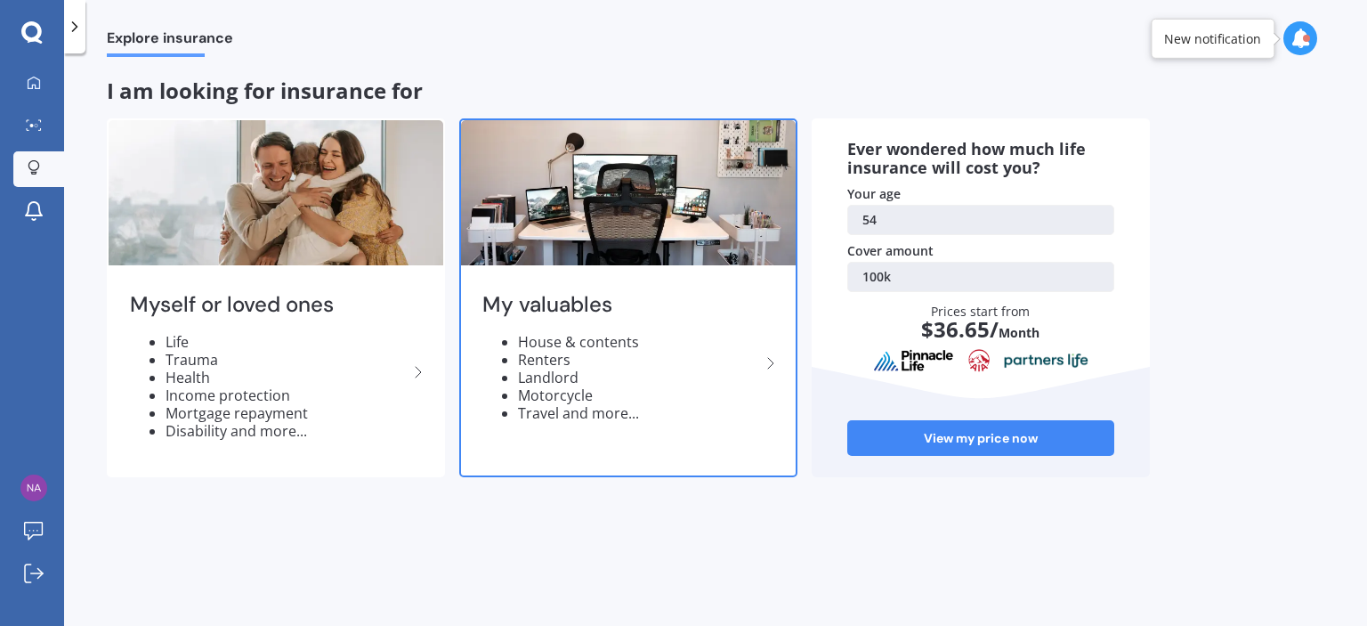 The height and width of the screenshot is (626, 1367). I want to click on h2: Myself or loved ones, so click(269, 304).